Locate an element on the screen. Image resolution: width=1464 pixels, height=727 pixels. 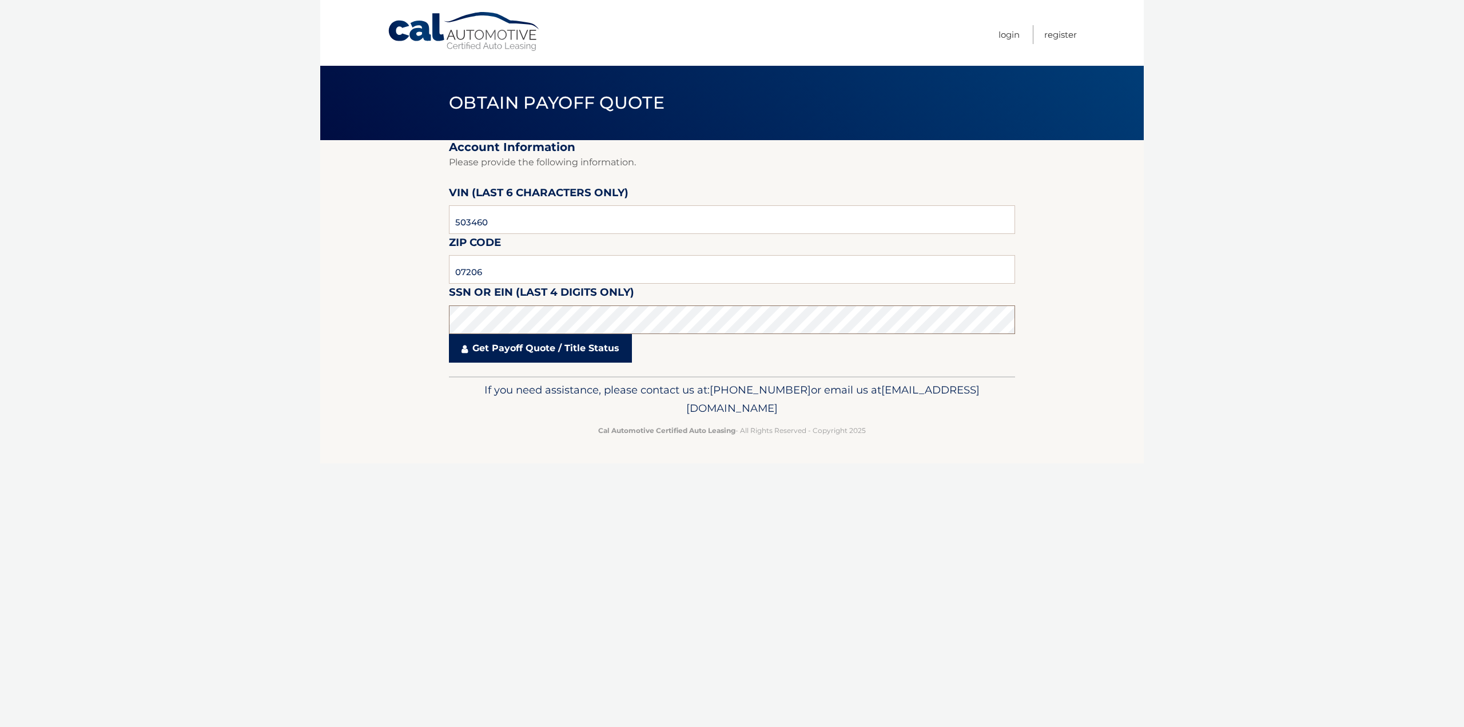
span: Obtain Payoff Quote is located at coordinates (556, 102).